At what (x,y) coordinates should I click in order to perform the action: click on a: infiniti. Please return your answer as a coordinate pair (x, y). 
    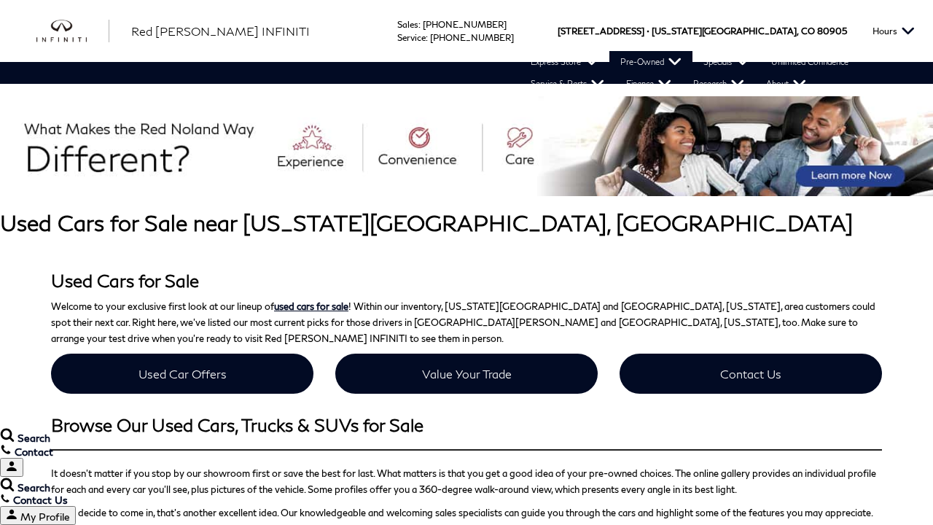
    Looking at the image, I should click on (73, 31).